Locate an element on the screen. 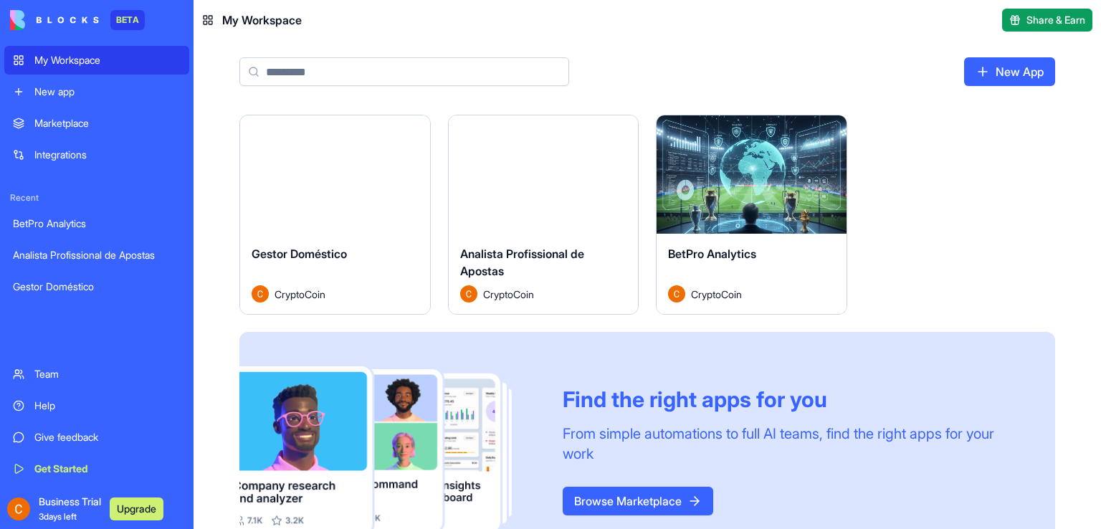  div: Give feedback is located at coordinates (107, 437).